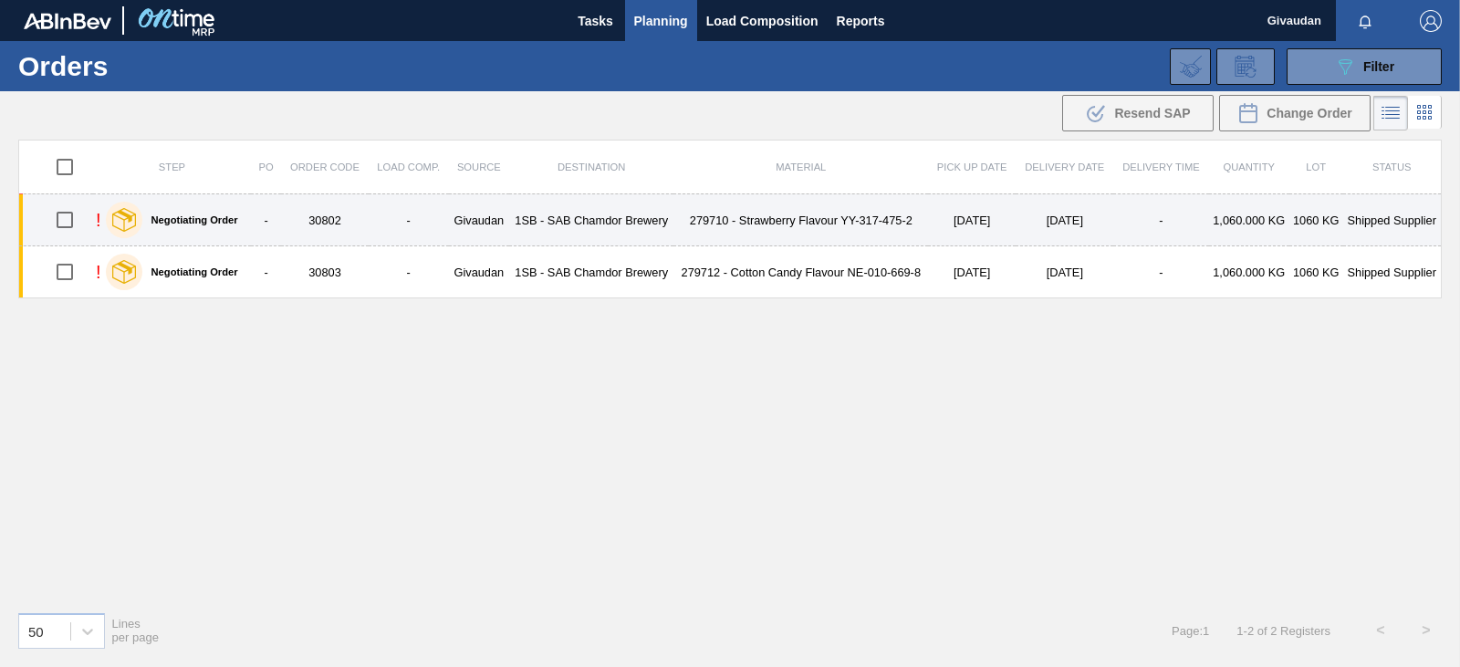 This screenshot has width=1460, height=667. I want to click on span: Tasks, so click(596, 21).